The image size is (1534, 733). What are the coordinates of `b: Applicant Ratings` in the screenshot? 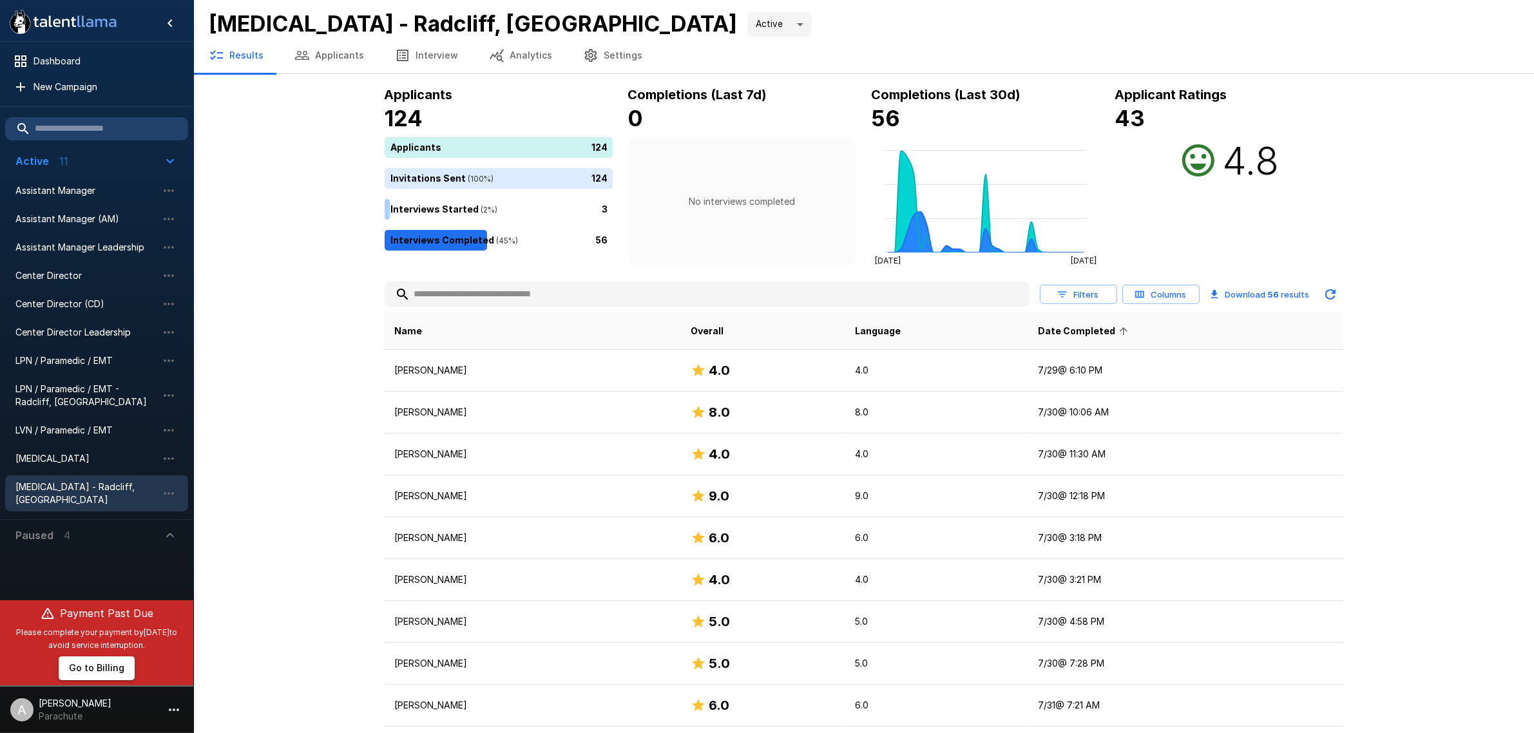 It's located at (1171, 95).